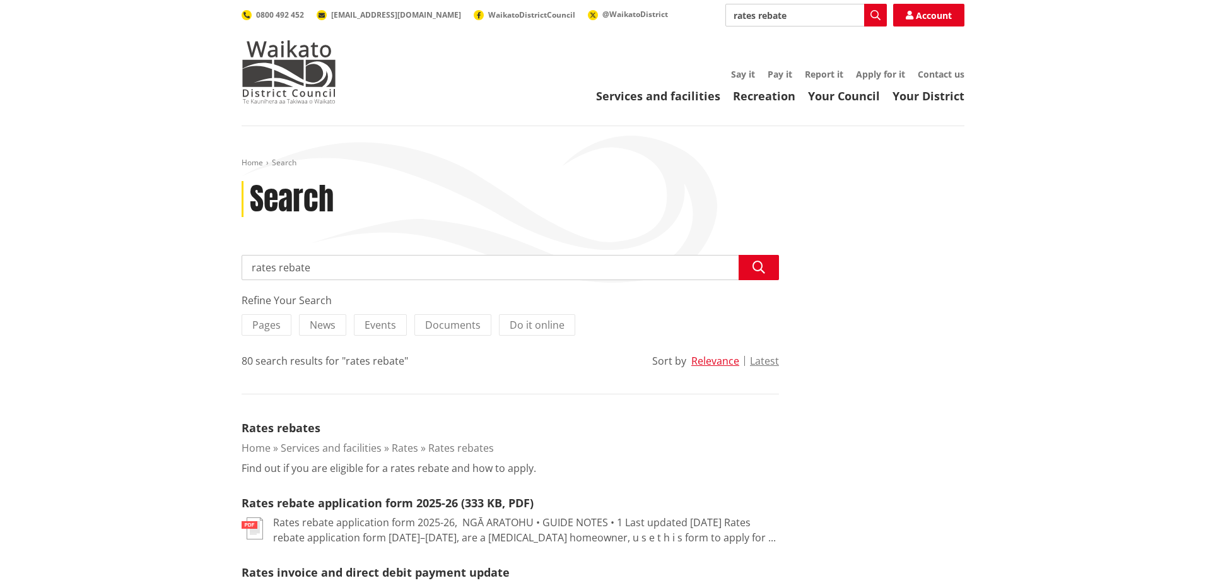  Describe the element at coordinates (325, 361) in the screenshot. I see `div: 80 search results for "rates rebate"` at that location.